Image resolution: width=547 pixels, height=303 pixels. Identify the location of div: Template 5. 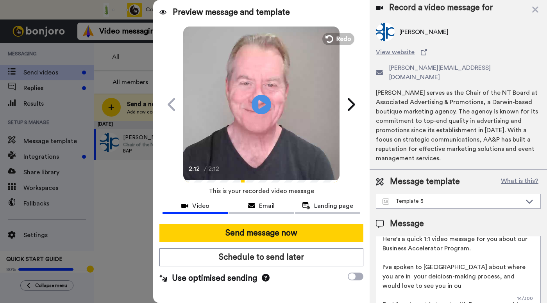
(452, 201).